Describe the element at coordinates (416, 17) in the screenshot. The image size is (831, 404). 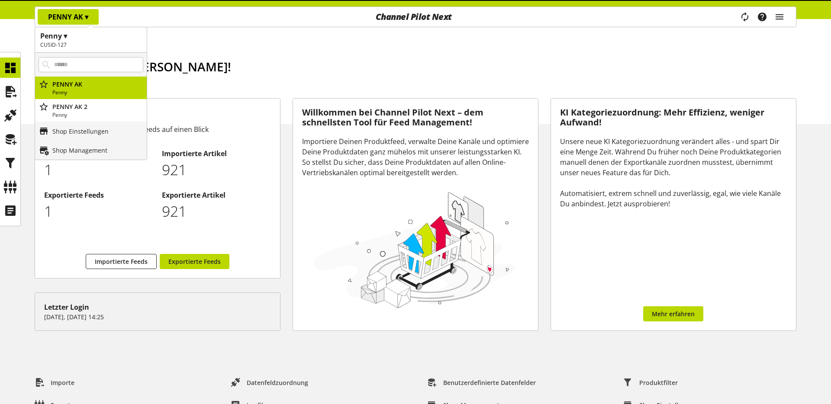
I see `nav: main navigation` at that location.